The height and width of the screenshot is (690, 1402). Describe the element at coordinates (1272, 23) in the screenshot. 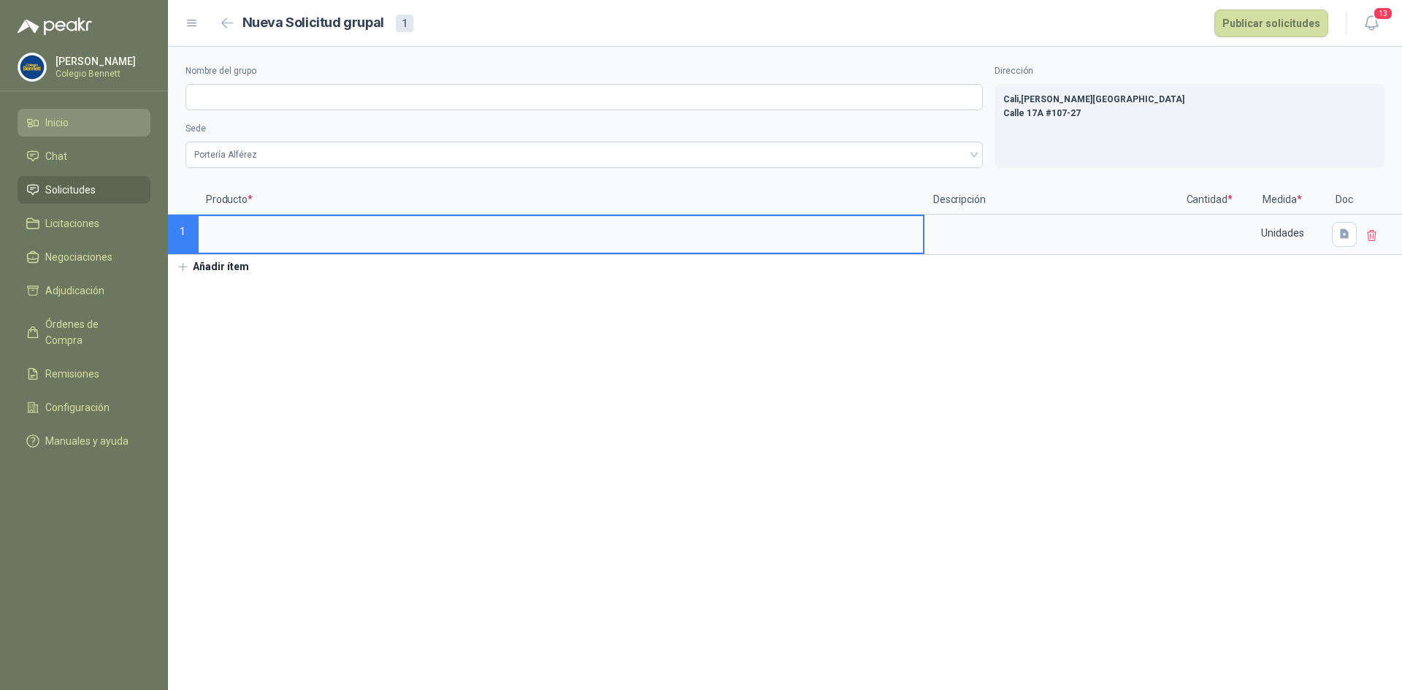

I see `button: Publicar solicitudes` at that location.